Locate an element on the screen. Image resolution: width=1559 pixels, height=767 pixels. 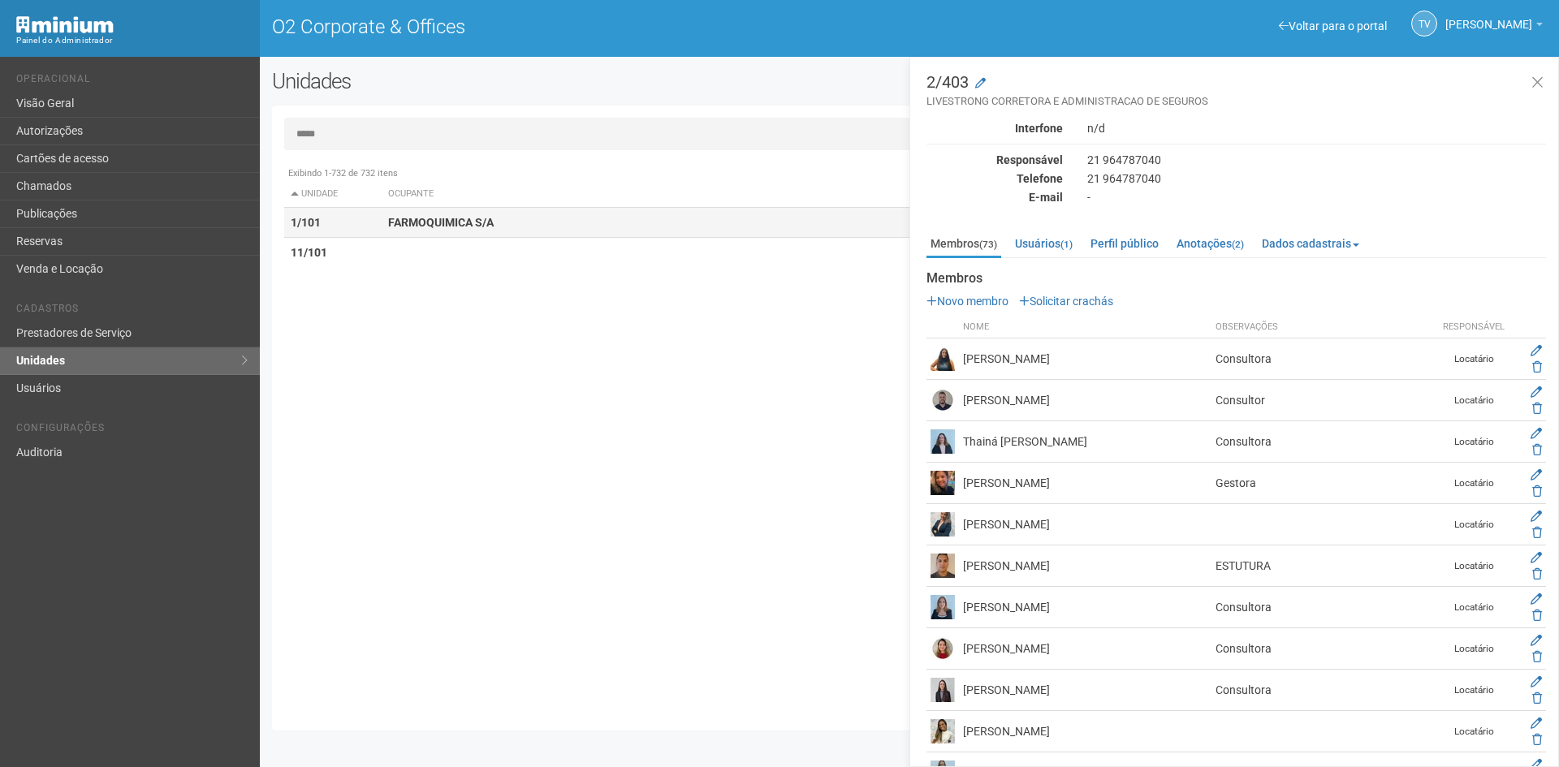
td: ESTUTURA is located at coordinates (1322, 566).